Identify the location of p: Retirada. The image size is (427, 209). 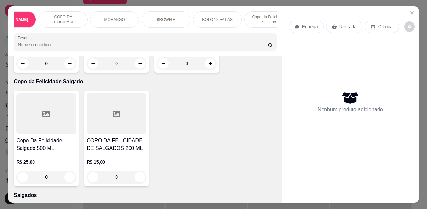
(348, 27).